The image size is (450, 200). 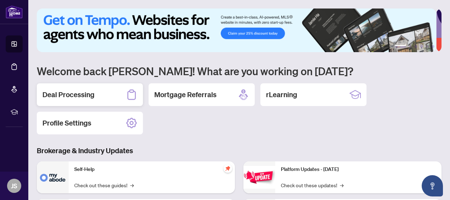 I want to click on button: Open asap, so click(x=433, y=185).